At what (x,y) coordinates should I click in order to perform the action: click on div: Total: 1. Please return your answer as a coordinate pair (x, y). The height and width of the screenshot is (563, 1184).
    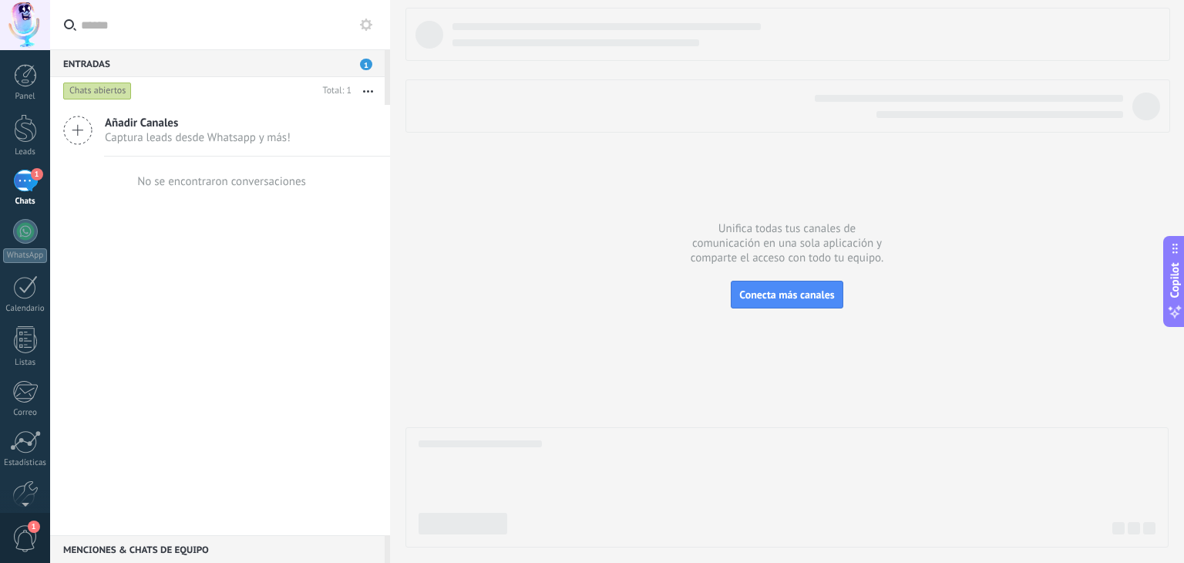
    Looking at the image, I should click on (334, 91).